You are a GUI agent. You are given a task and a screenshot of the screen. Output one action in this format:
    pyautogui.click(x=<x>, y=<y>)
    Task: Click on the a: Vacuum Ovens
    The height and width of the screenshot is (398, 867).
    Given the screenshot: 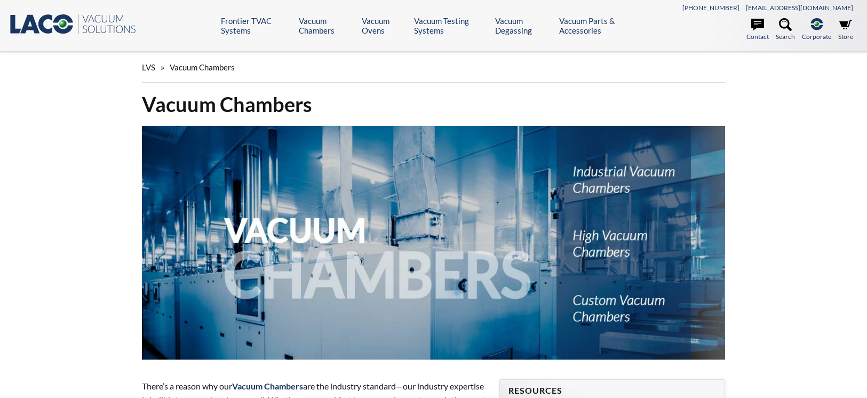 What is the action you would take?
    pyautogui.click(x=384, y=26)
    